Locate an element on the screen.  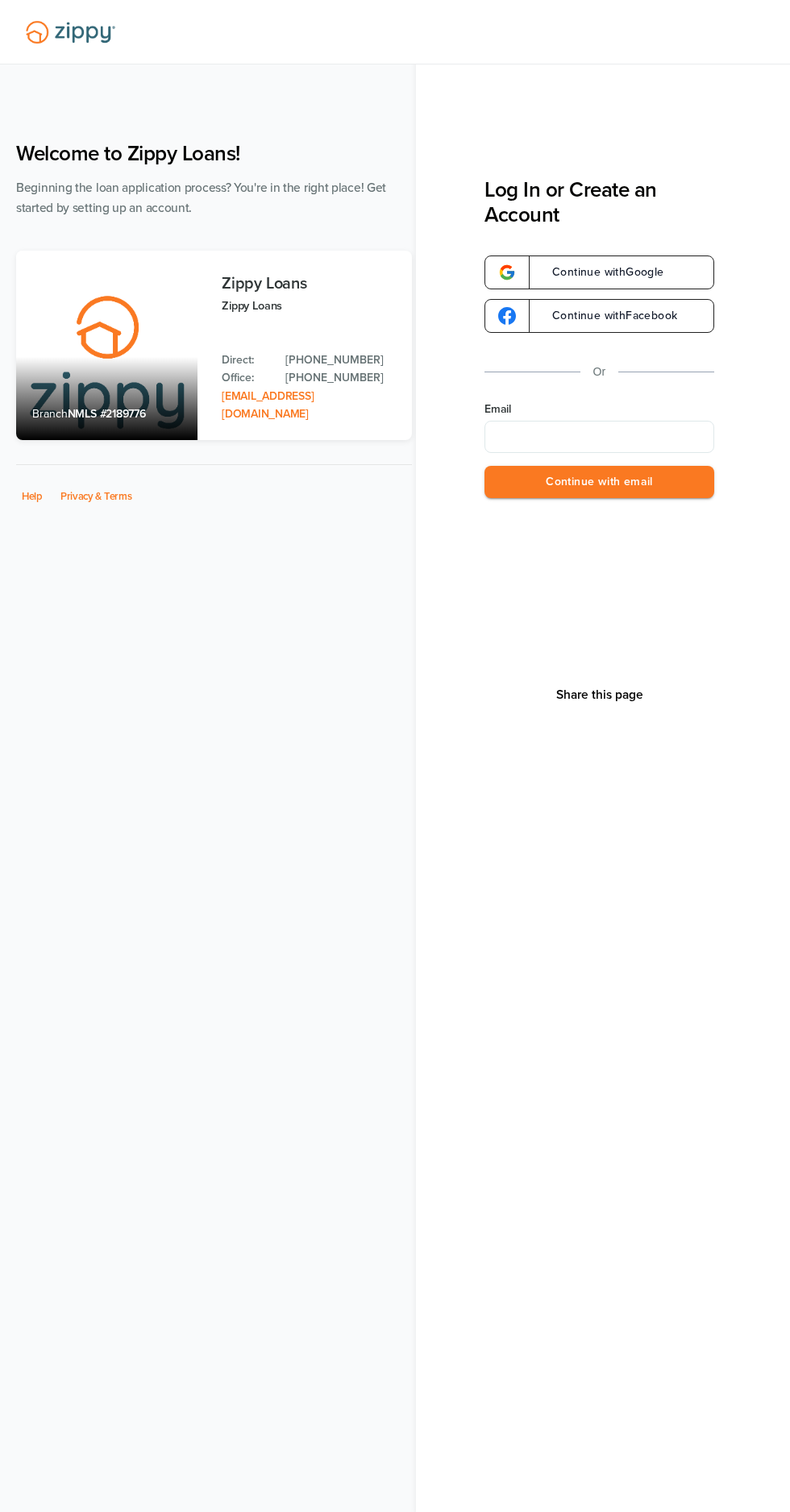
p: Zippy Loans is located at coordinates (309, 306).